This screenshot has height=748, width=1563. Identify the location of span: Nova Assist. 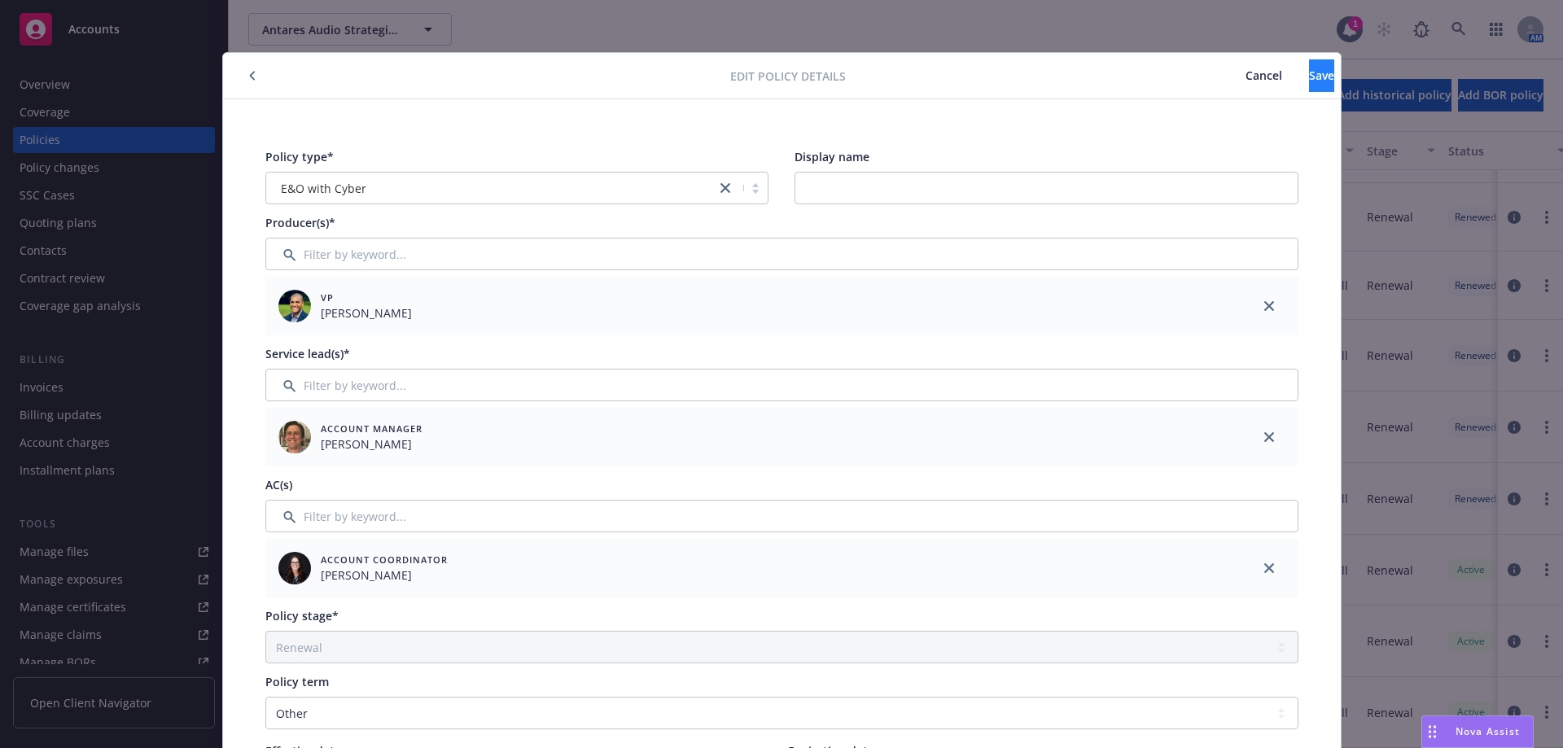
(1487, 731).